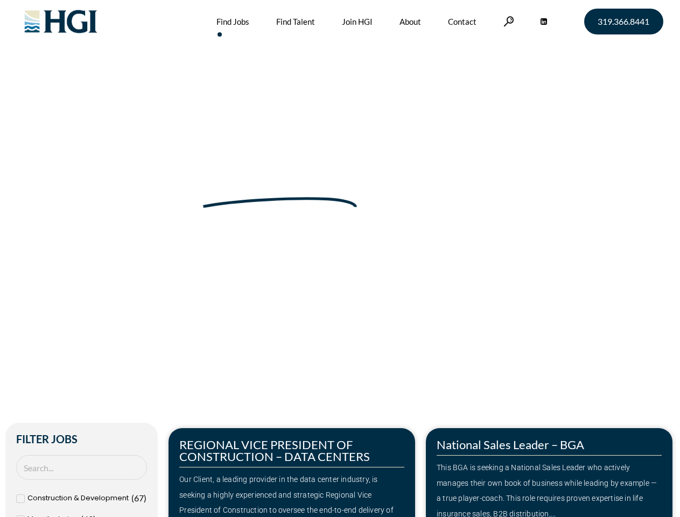  What do you see at coordinates (81, 439) in the screenshot?
I see `h2: Filter Jobs` at bounding box center [81, 439].